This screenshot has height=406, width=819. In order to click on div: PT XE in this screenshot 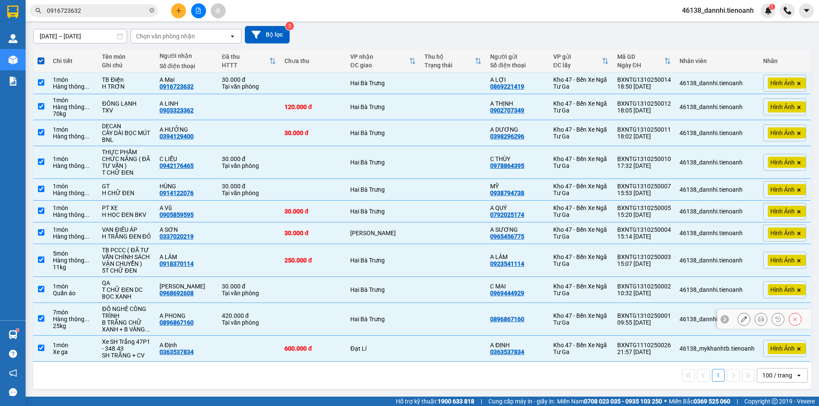, I will do `click(126, 208)`.